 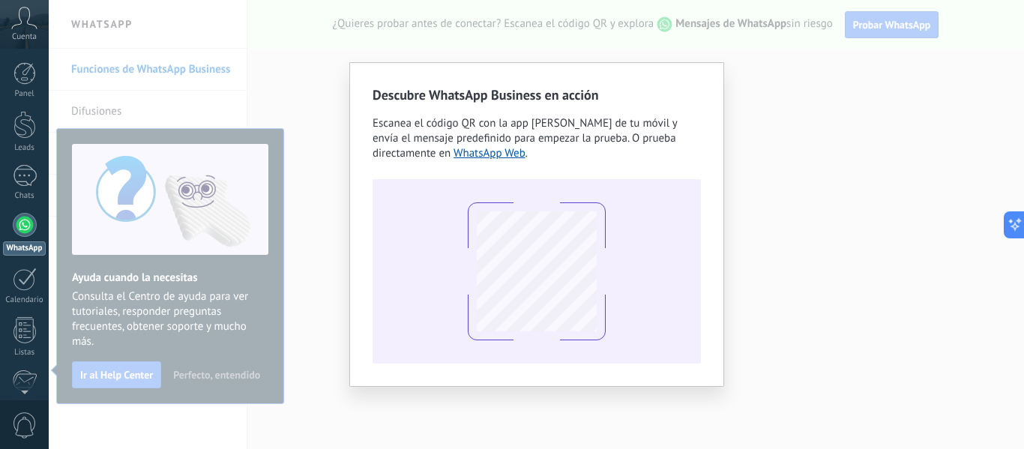 What do you see at coordinates (24, 248) in the screenshot?
I see `div: WhatsApp` at bounding box center [24, 248].